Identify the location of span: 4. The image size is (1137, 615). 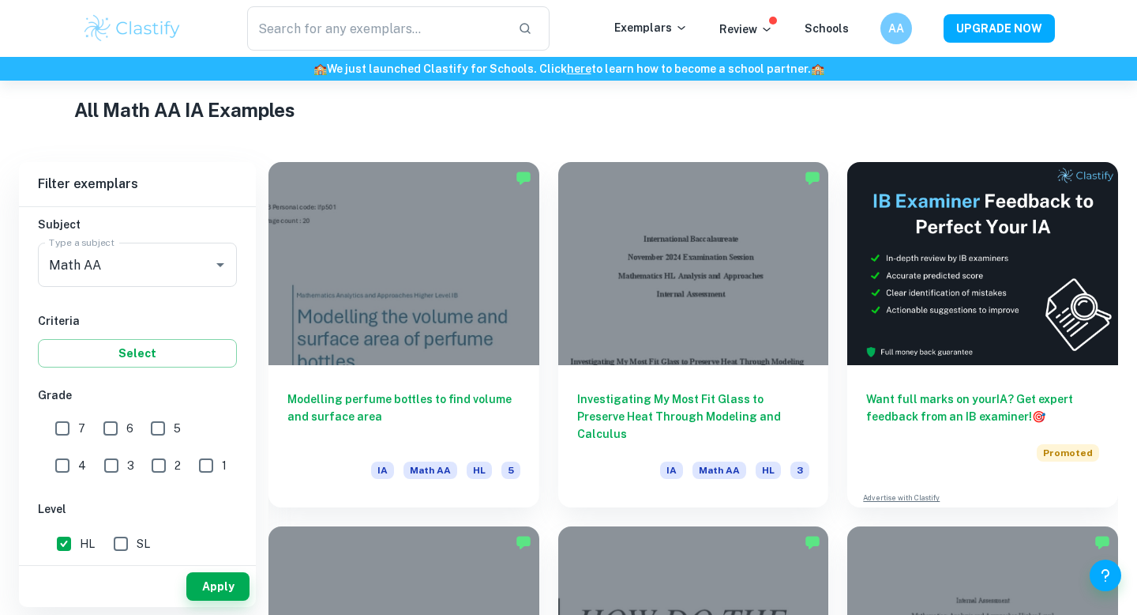
(82, 465).